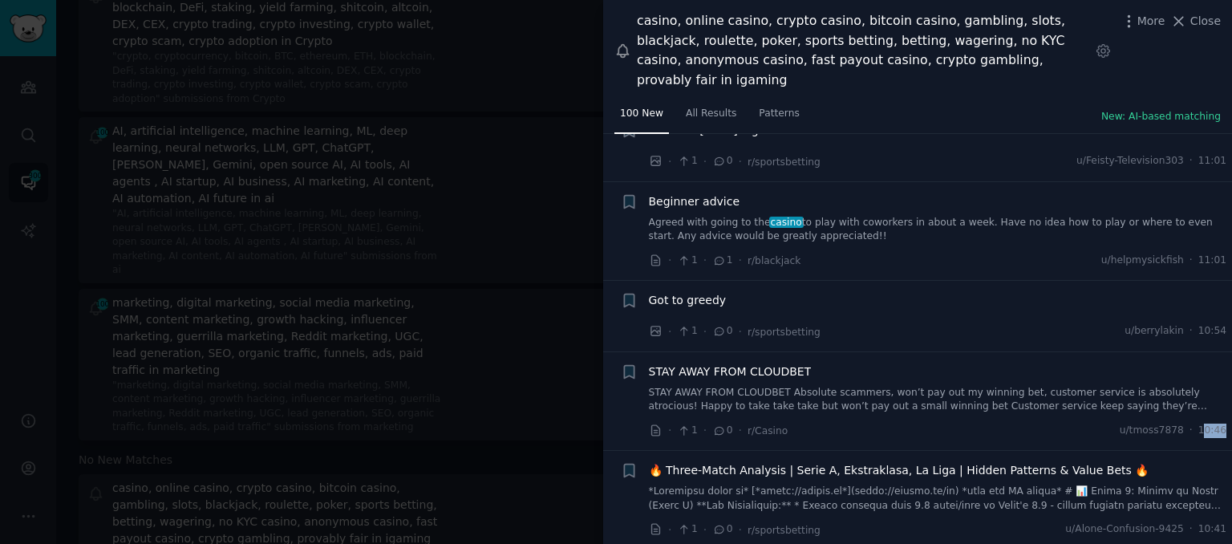  Describe the element at coordinates (1142, 261) in the screenshot. I see `span: u/helpmysickfish` at that location.